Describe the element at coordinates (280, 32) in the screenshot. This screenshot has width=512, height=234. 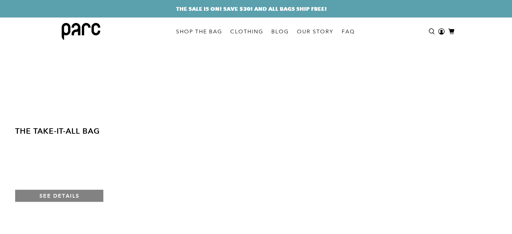
I see `a: BLOG` at that location.